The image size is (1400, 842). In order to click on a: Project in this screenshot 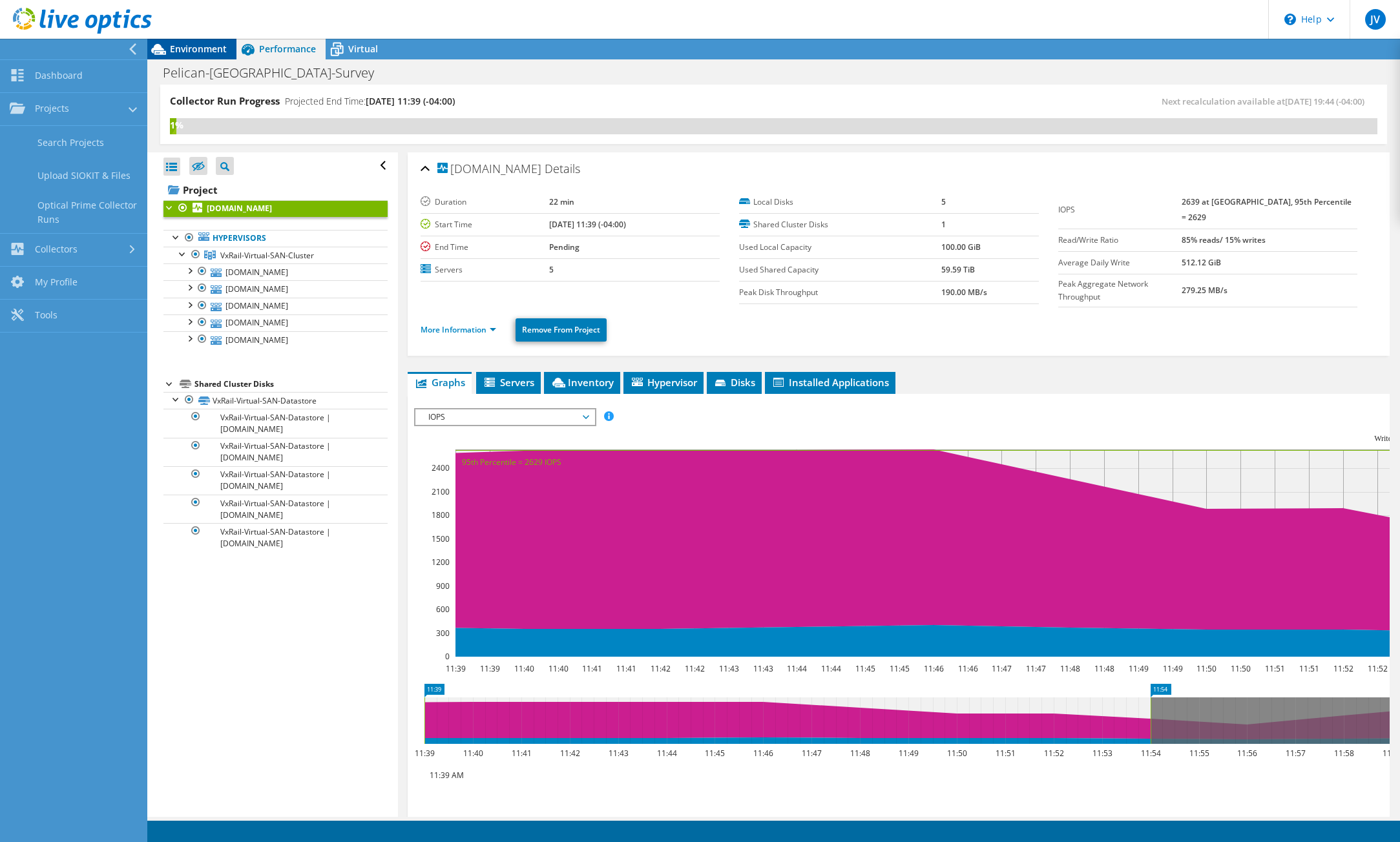, I will do `click(275, 190)`.